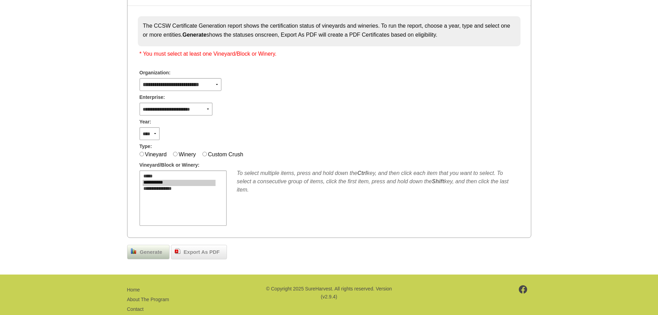  Describe the element at coordinates (134, 251) in the screenshot. I see `img: chart_bar.png` at that location.